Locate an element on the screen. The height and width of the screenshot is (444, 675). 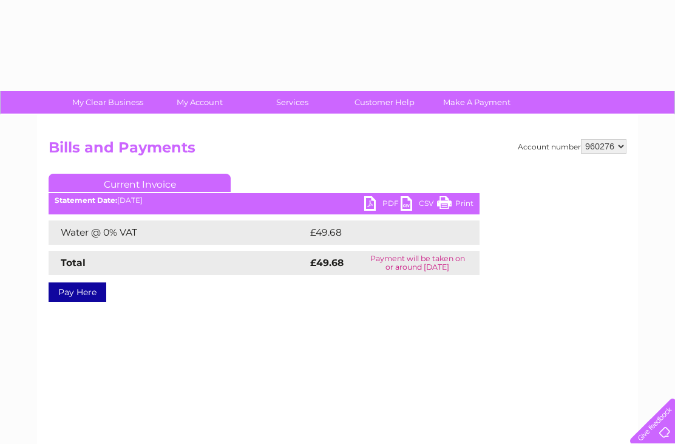
strong: £49.68 is located at coordinates (327, 262).